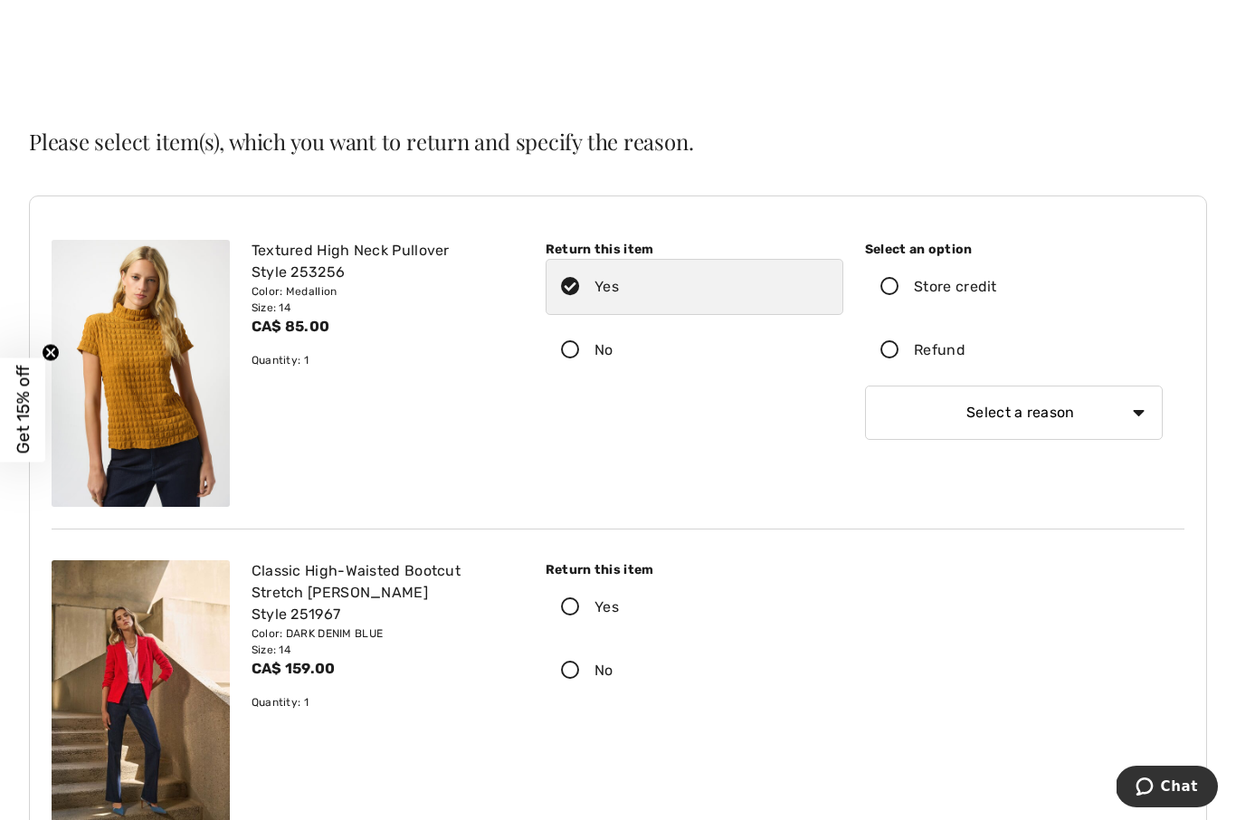  What do you see at coordinates (1013, 249) in the screenshot?
I see `div: Select an option` at bounding box center [1013, 249].